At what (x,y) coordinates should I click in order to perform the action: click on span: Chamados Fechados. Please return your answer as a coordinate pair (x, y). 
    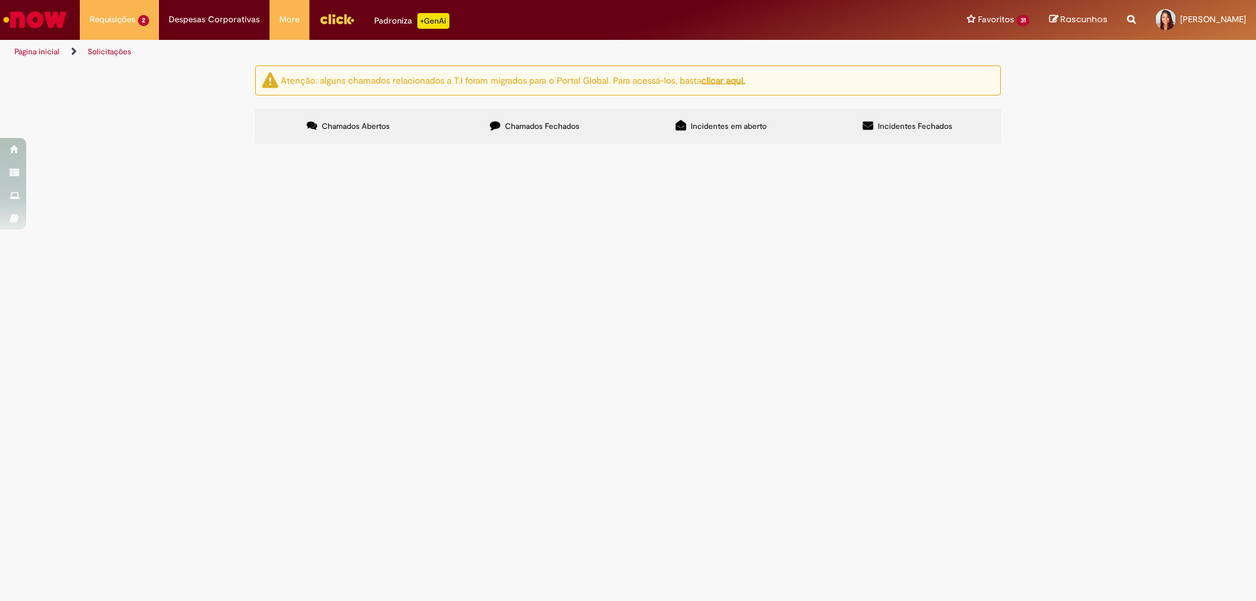
    Looking at the image, I should click on (542, 126).